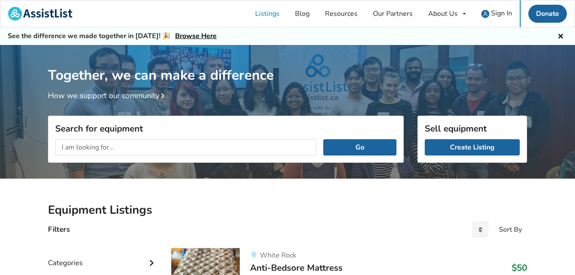  What do you see at coordinates (226, 128) in the screenshot?
I see `h3: Search for equipment` at bounding box center [226, 128].